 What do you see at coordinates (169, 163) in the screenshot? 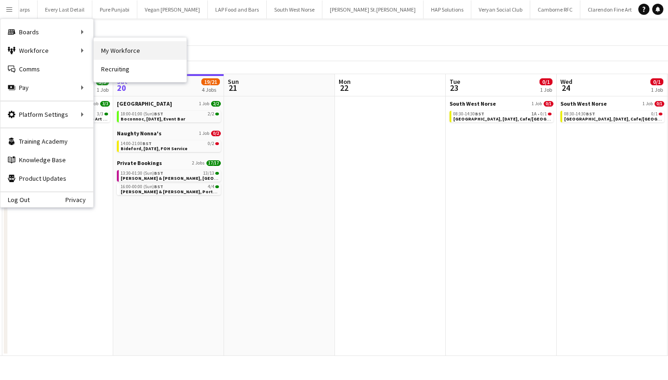
I see `a: Private Bookings2 Jobs17/17` at bounding box center [169, 163].